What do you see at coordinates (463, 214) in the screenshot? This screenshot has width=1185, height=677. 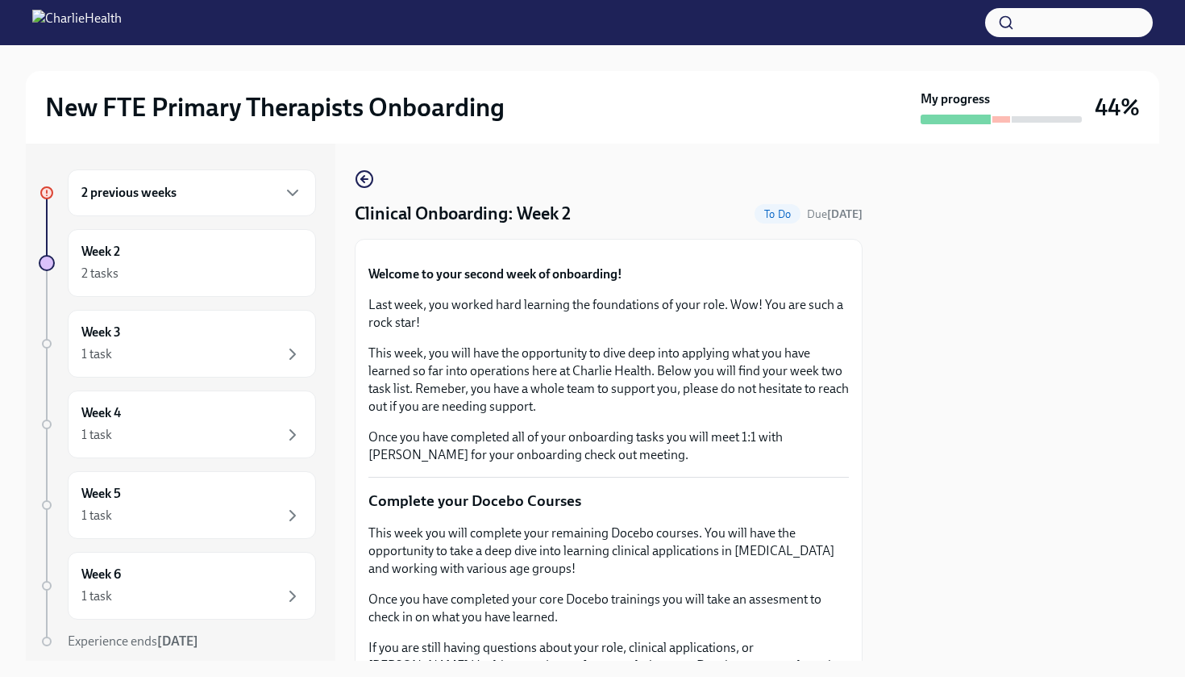 I see `h4: Clinical Onboarding: Week 2` at bounding box center [463, 214].